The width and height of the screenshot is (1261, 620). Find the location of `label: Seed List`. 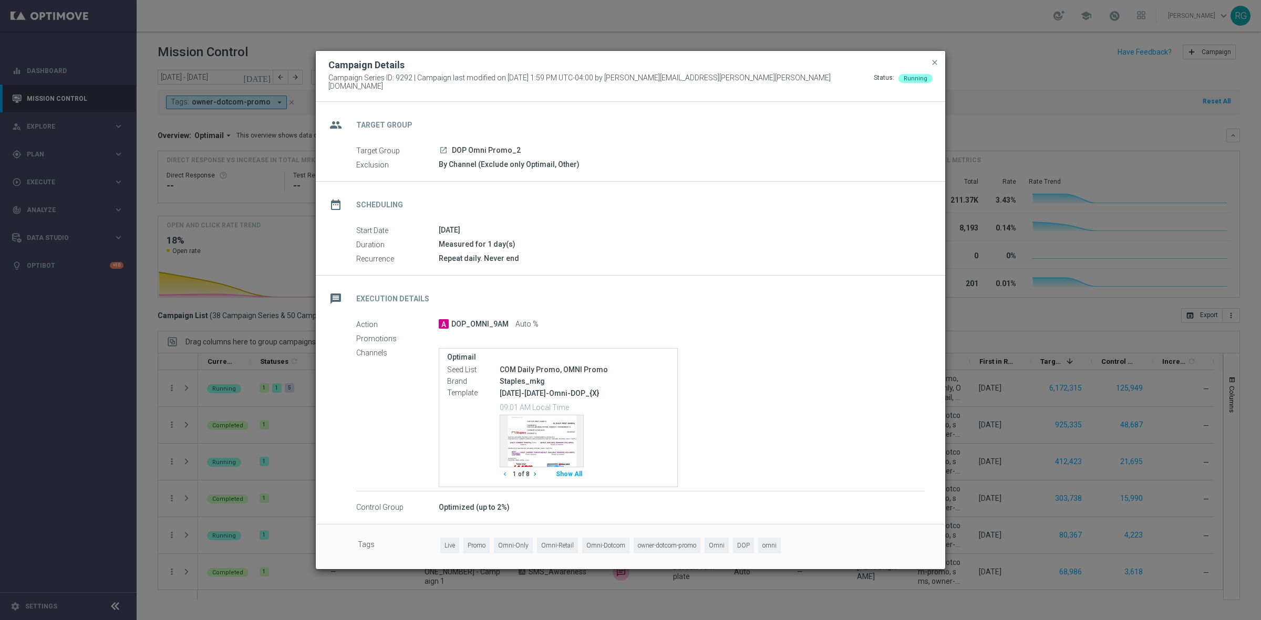

label: Seed List is located at coordinates (473, 370).